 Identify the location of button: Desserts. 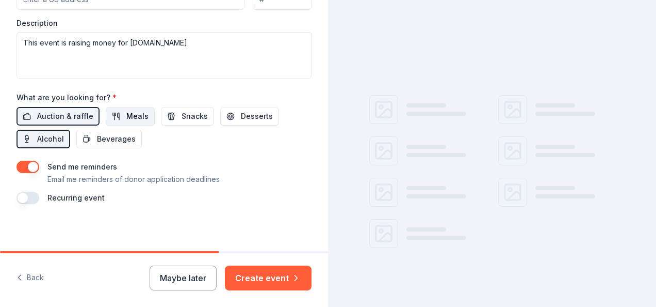
(250, 116).